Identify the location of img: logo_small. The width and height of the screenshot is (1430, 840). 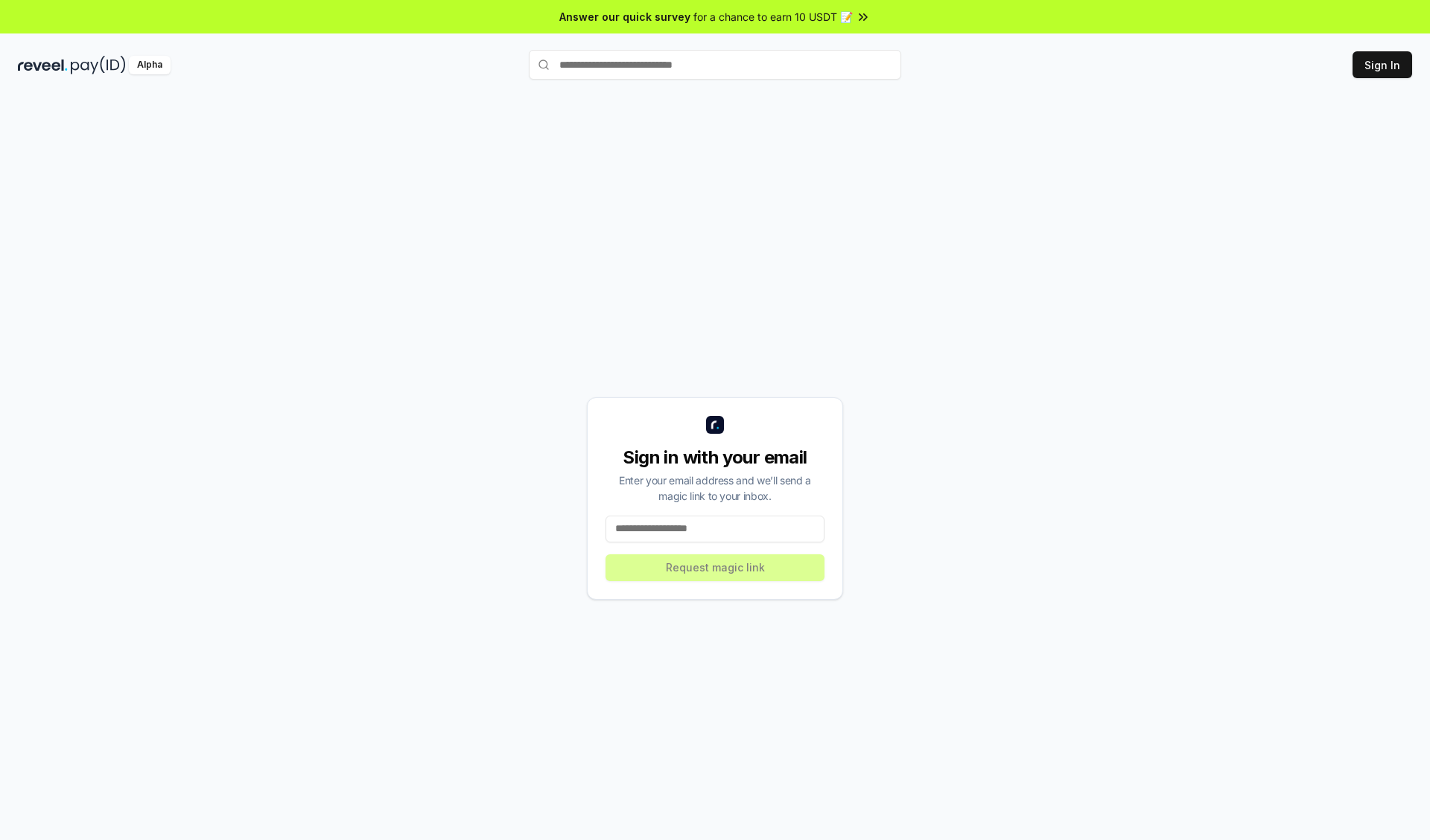
(715, 425).